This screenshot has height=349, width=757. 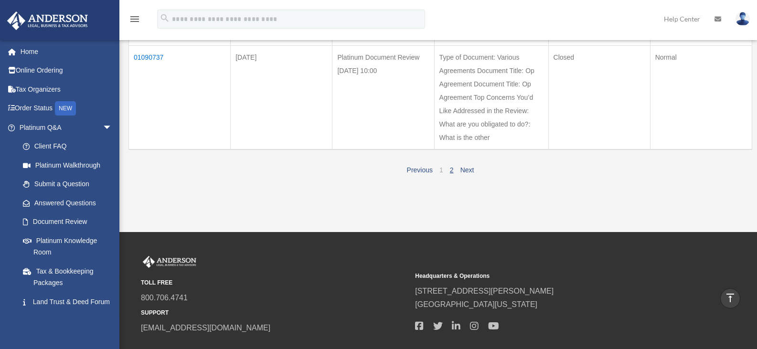 What do you see at coordinates (67, 184) in the screenshot?
I see `a: Submit a Question` at bounding box center [67, 184].